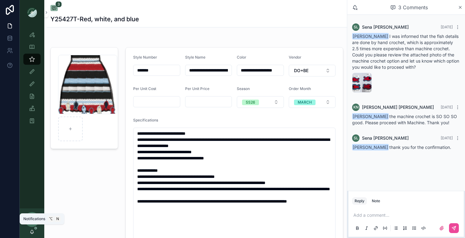 The width and height of the screenshot is (465, 238). I want to click on span: N, so click(58, 219).